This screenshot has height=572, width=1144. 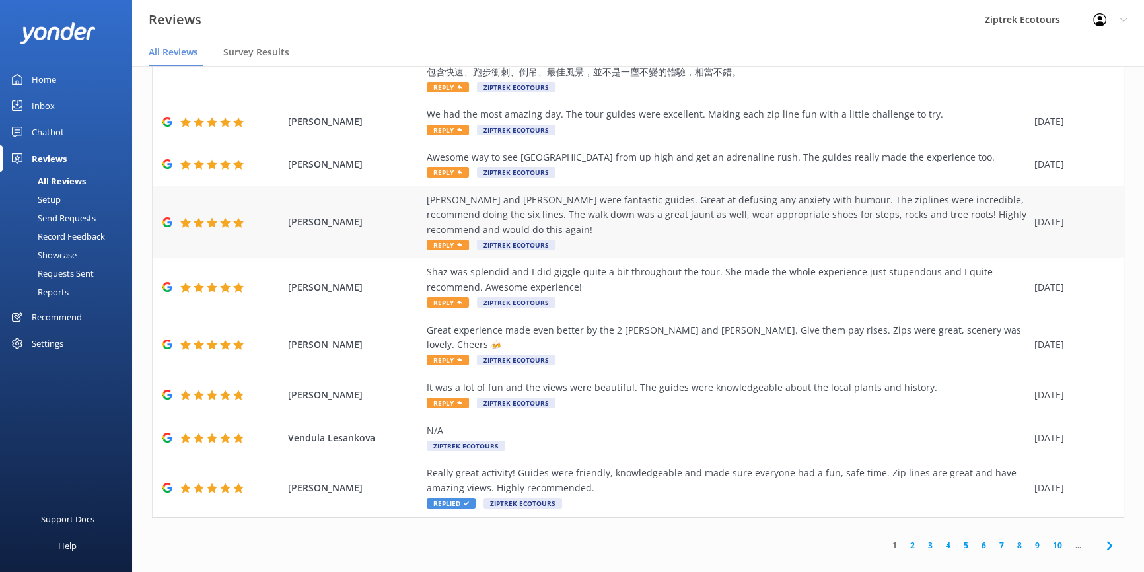 I want to click on div: Inbox, so click(x=43, y=106).